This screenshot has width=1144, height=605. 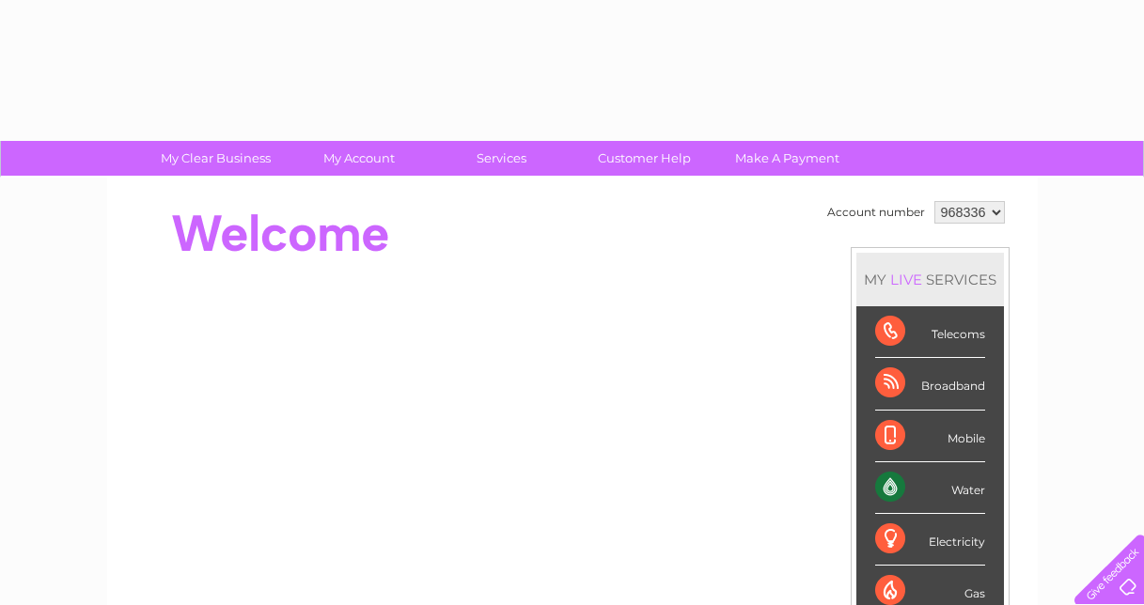 I want to click on a: Customer Help, so click(x=644, y=158).